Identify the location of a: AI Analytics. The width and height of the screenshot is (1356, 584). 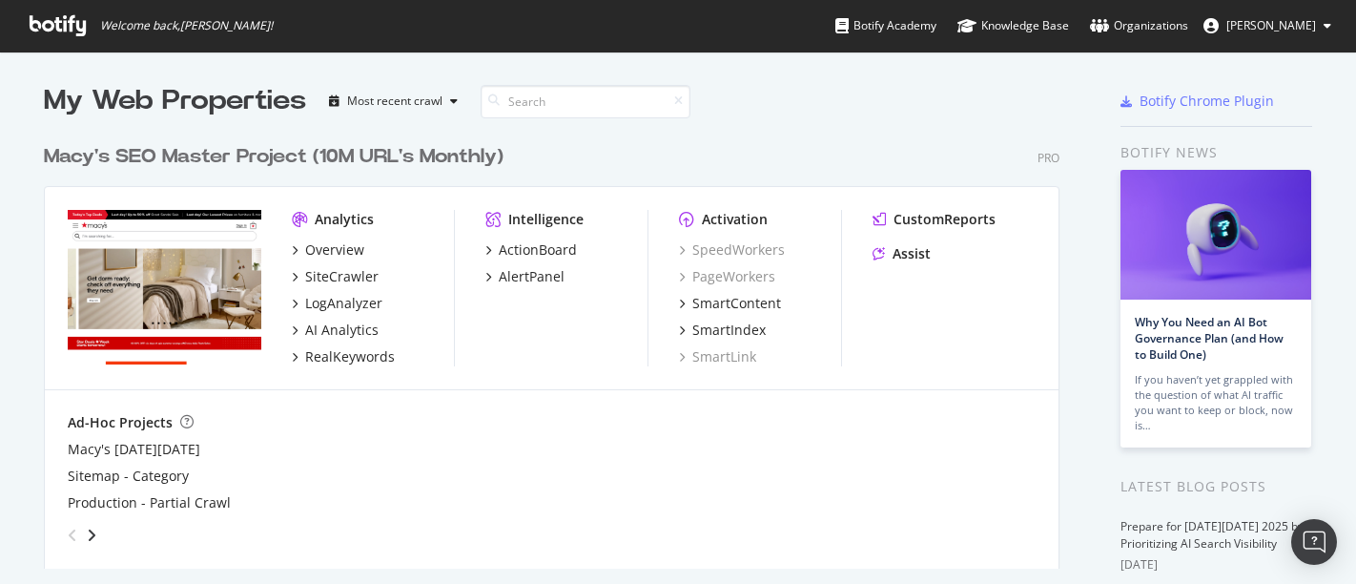
(335, 330).